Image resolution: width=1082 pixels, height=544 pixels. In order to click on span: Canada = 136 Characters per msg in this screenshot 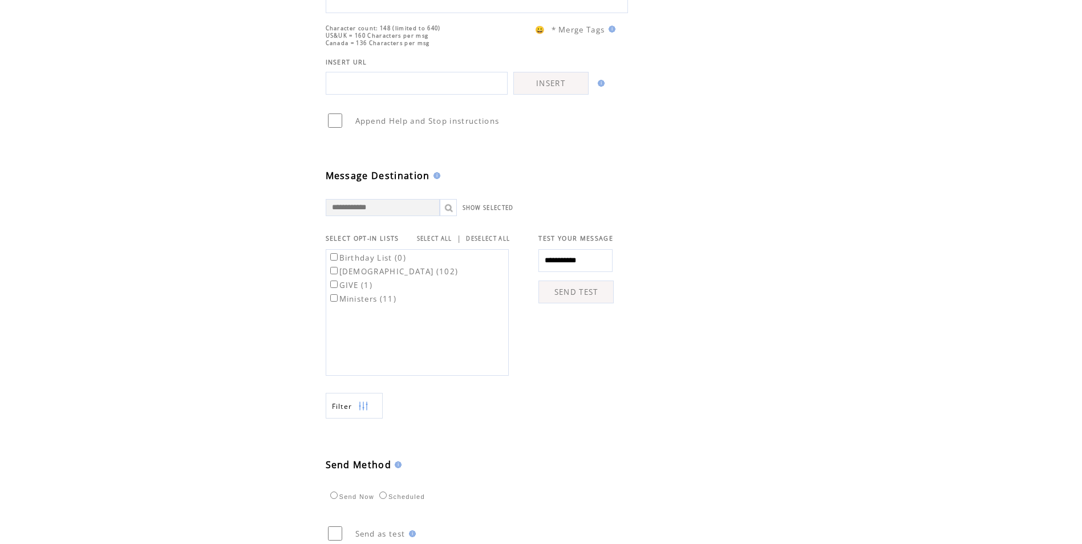, I will do `click(377, 43)`.